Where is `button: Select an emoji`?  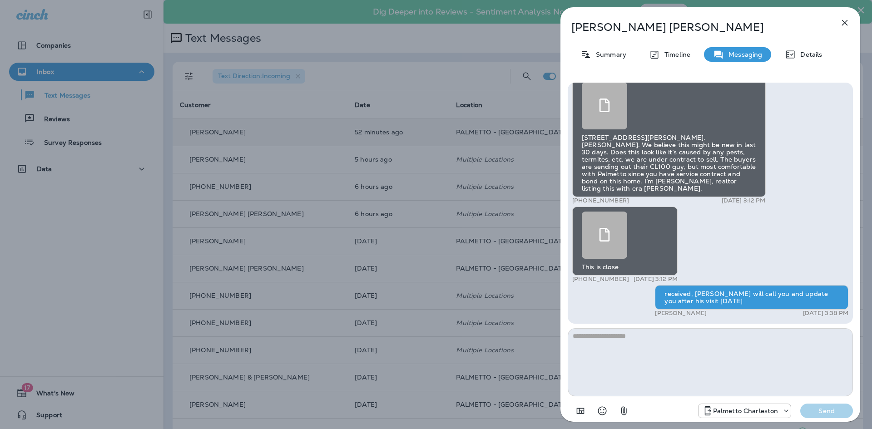
button: Select an emoji is located at coordinates (602, 411).